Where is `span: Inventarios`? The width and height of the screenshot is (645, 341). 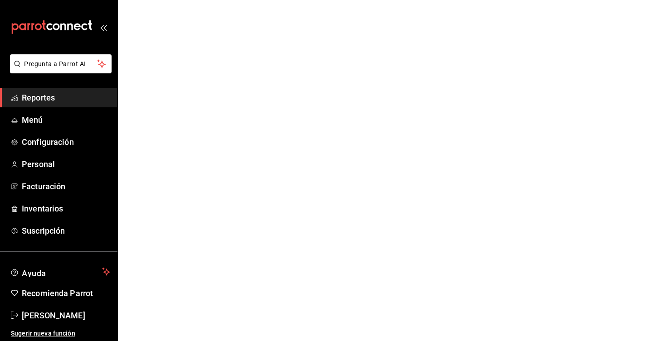 span: Inventarios is located at coordinates (66, 209).